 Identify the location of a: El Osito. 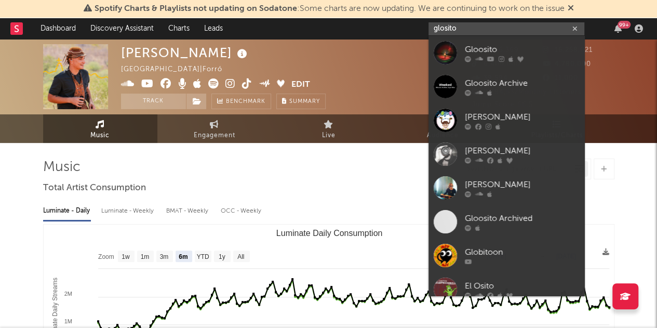
(507, 289).